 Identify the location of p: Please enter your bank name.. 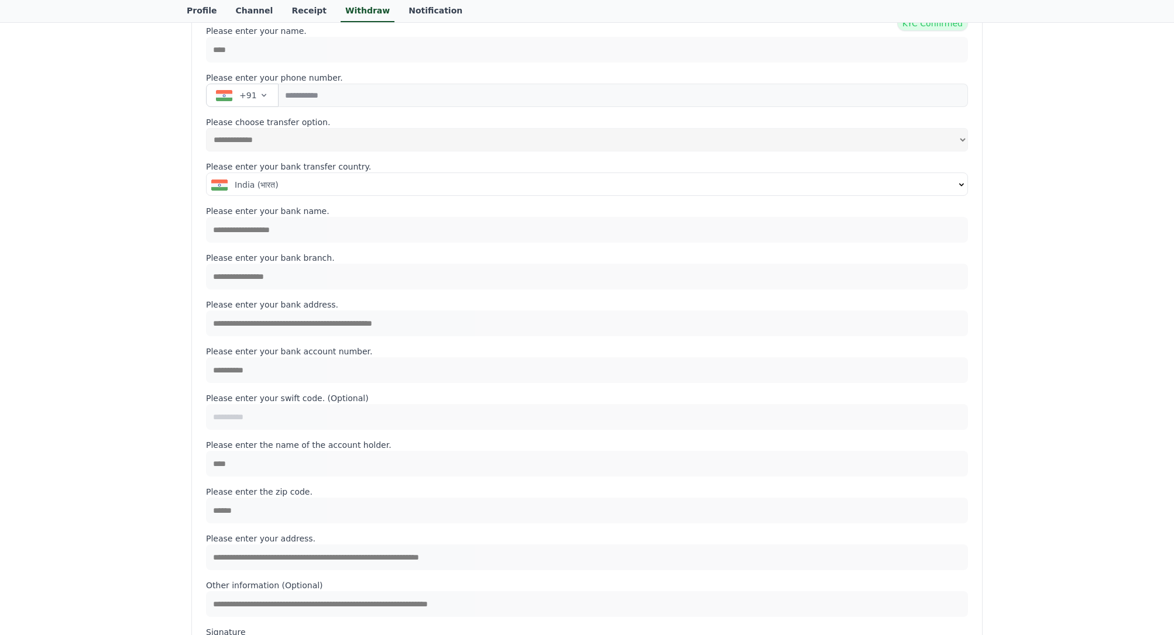
(587, 211).